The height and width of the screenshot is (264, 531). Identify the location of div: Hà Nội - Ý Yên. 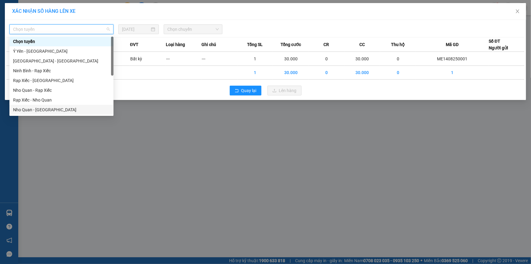
(61, 61).